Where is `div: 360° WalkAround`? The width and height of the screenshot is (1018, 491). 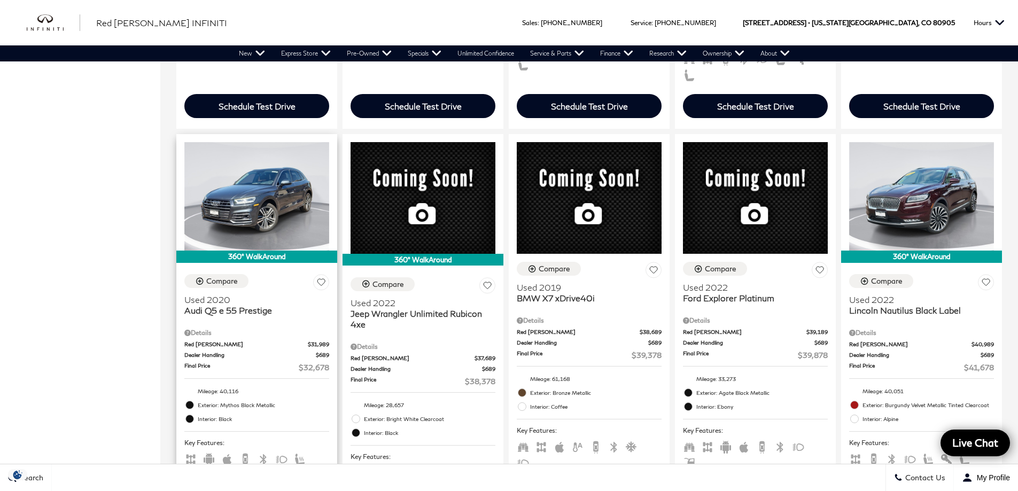
div: 360° WalkAround is located at coordinates (423, 260).